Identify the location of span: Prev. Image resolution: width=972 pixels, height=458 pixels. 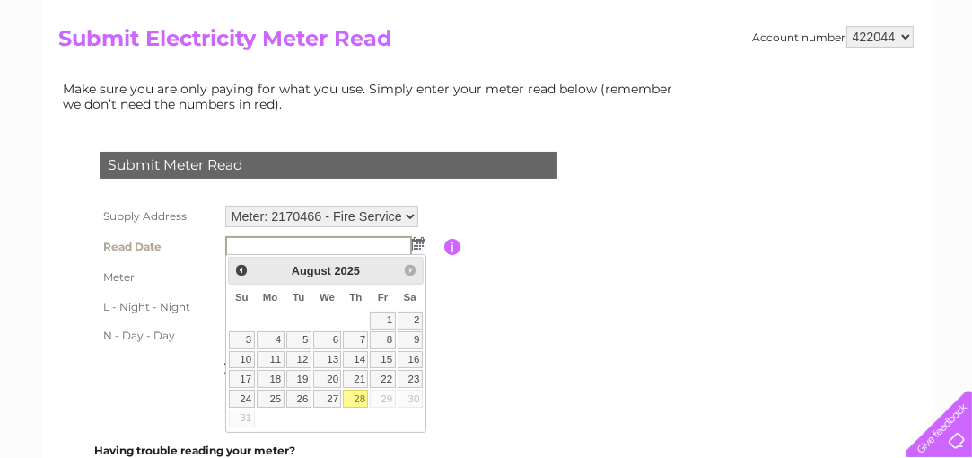
(241, 270).